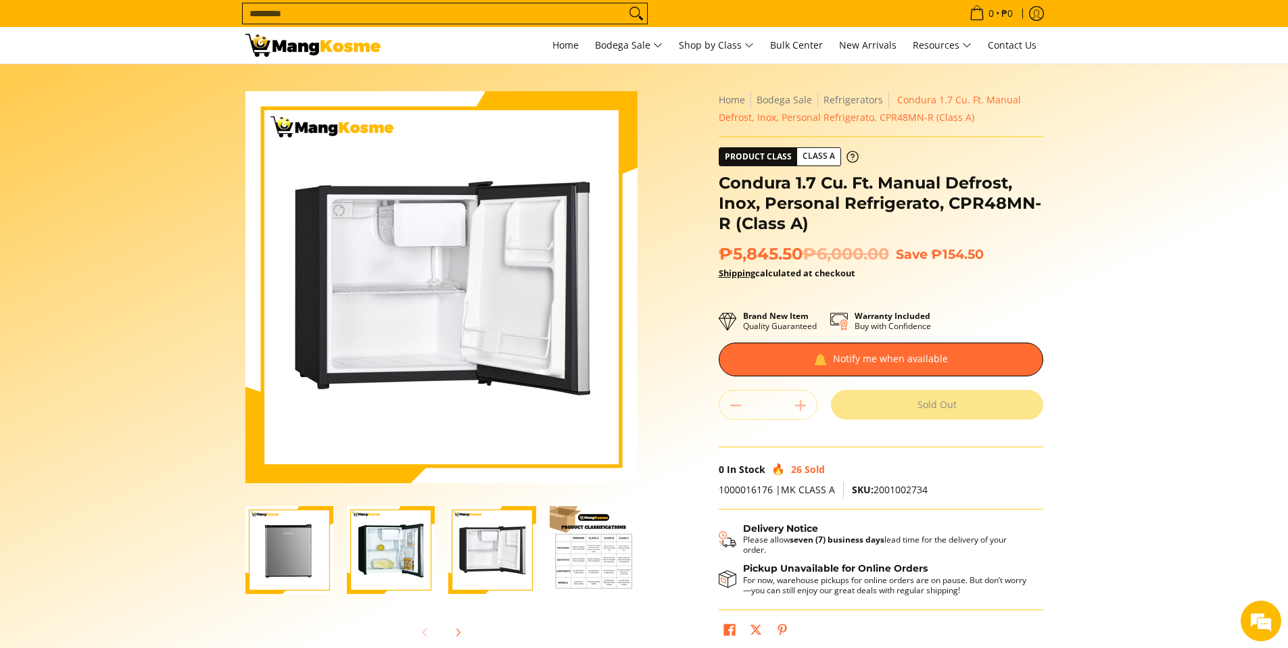 This screenshot has height=648, width=1288. I want to click on a: Product Class Class A, so click(788, 157).